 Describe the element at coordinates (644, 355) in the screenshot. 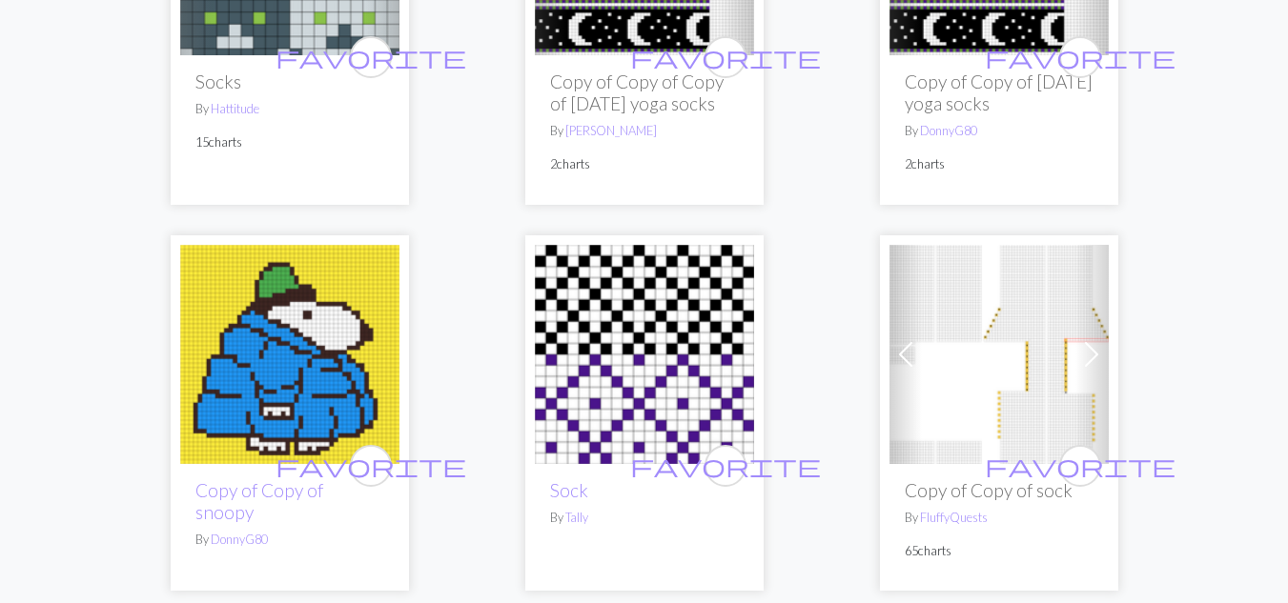

I see `img: Brianne Baby Quilt` at that location.